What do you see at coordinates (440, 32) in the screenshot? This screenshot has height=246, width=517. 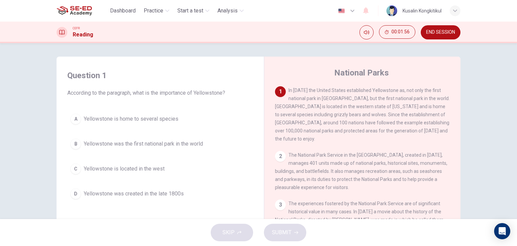 I see `button: END SESSION` at bounding box center [440, 32].